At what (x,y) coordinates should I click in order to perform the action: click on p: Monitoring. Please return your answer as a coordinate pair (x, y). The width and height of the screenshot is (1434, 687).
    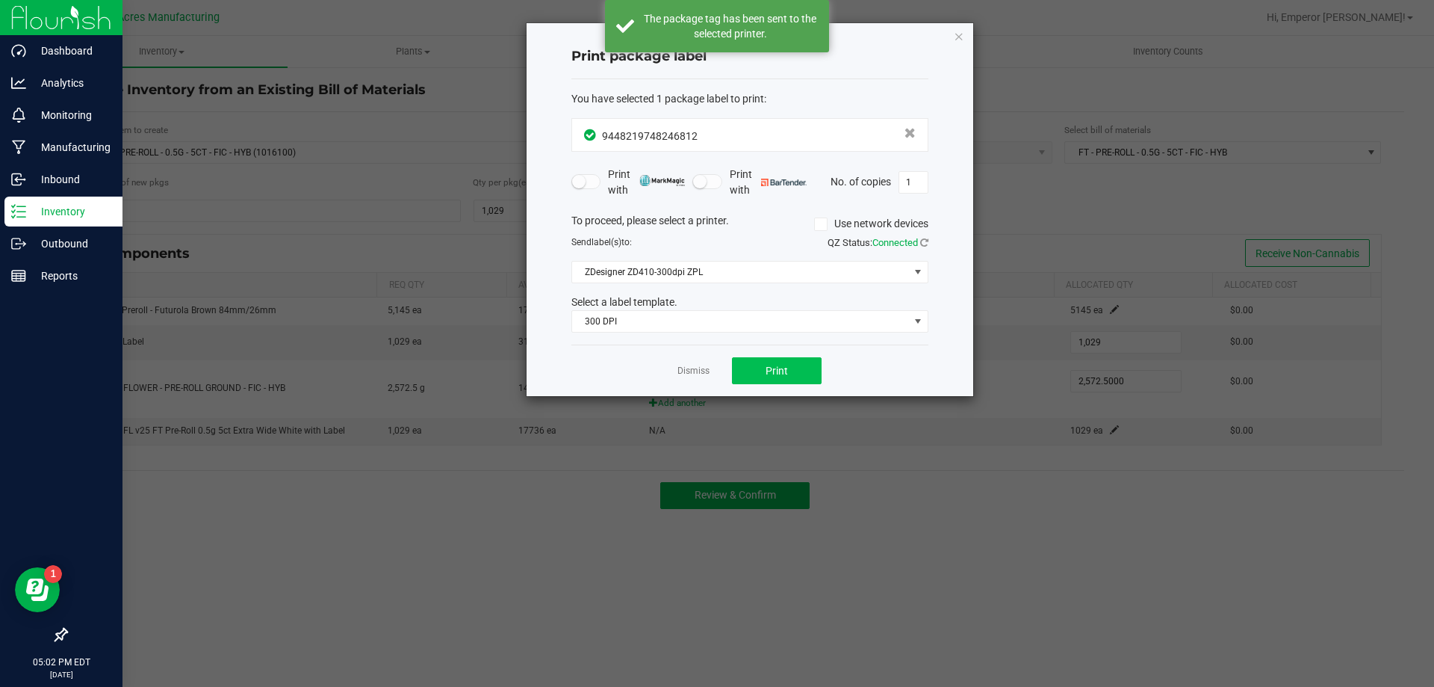
    Looking at the image, I should click on (71, 115).